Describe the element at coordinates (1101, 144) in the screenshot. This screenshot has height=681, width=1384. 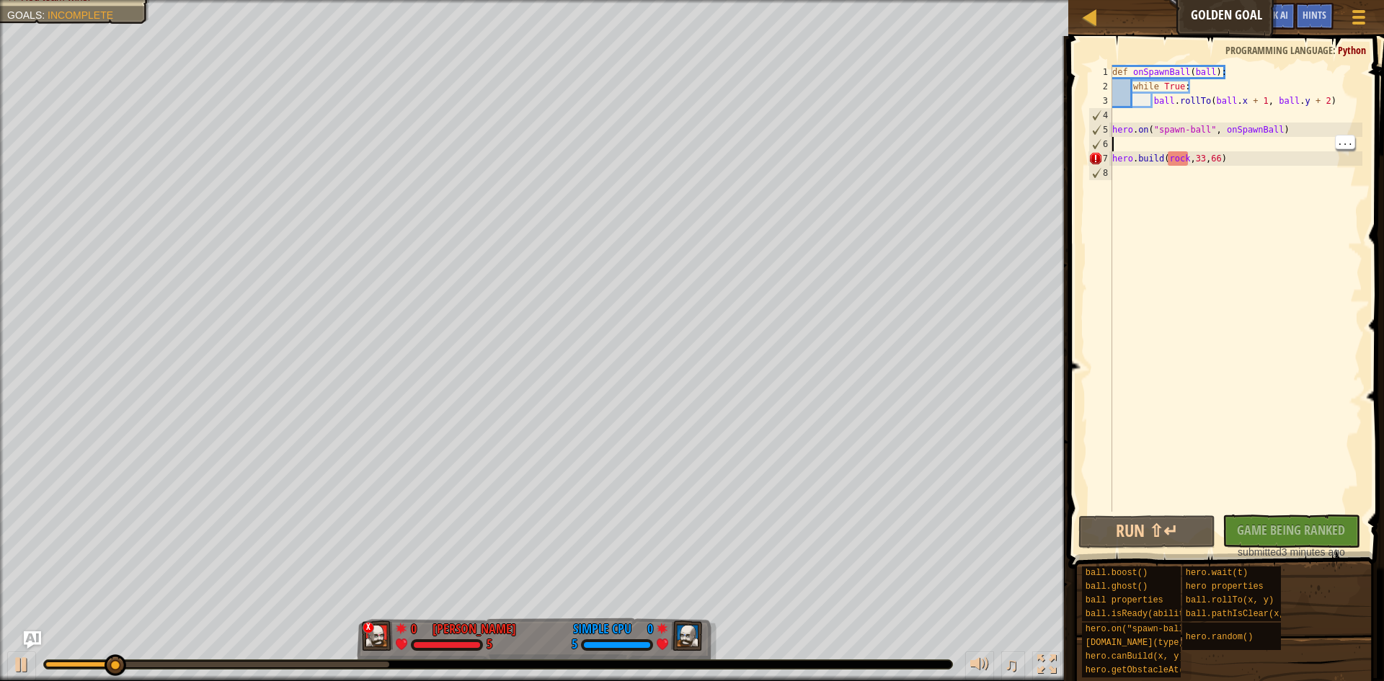
I see `div: 6` at that location.